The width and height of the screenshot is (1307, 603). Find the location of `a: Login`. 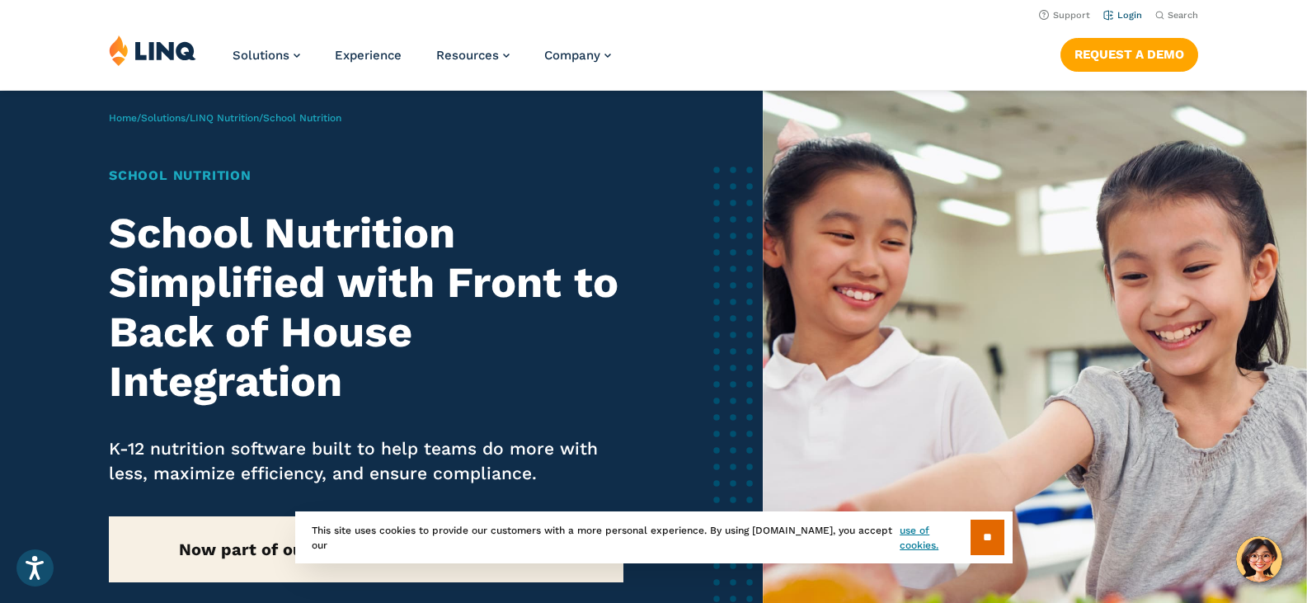

a: Login is located at coordinates (1122, 15).